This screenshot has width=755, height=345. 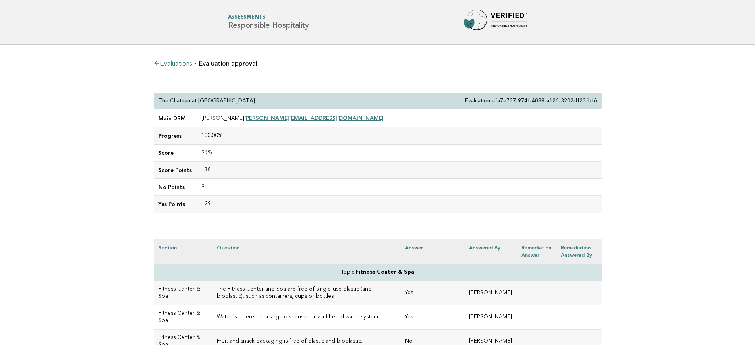 I want to click on th: Answer, so click(x=432, y=251).